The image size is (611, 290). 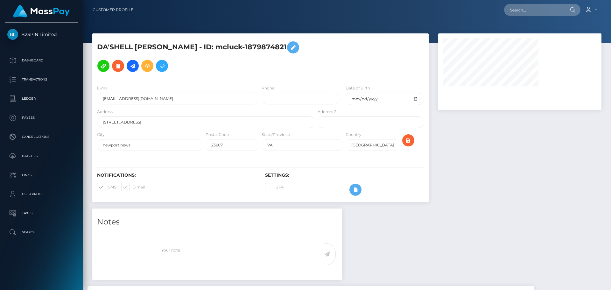 What do you see at coordinates (13, 34) in the screenshot?
I see `img: B2SPIN Limited` at bounding box center [13, 34].